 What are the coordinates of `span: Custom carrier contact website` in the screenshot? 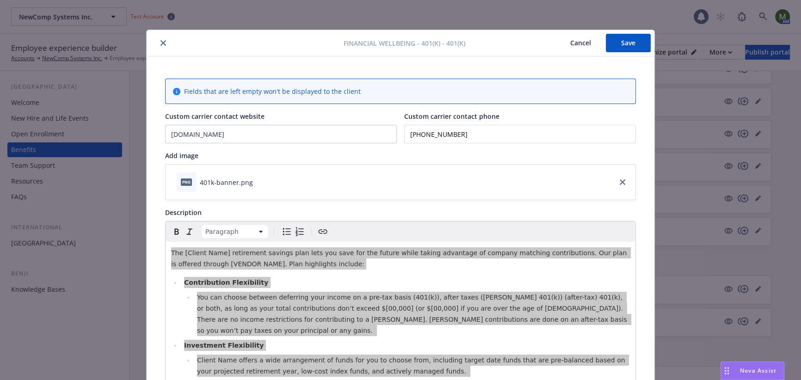 It's located at (214, 116).